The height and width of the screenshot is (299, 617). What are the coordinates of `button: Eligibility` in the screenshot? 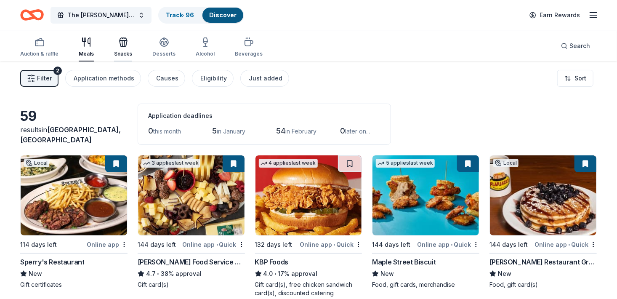 It's located at (213, 78).